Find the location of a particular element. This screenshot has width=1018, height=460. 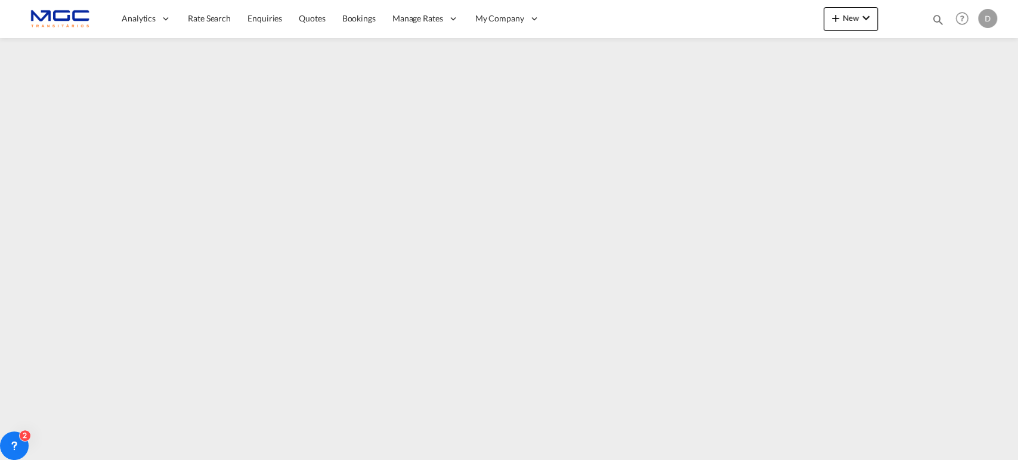

span: Quotes is located at coordinates (312, 18).